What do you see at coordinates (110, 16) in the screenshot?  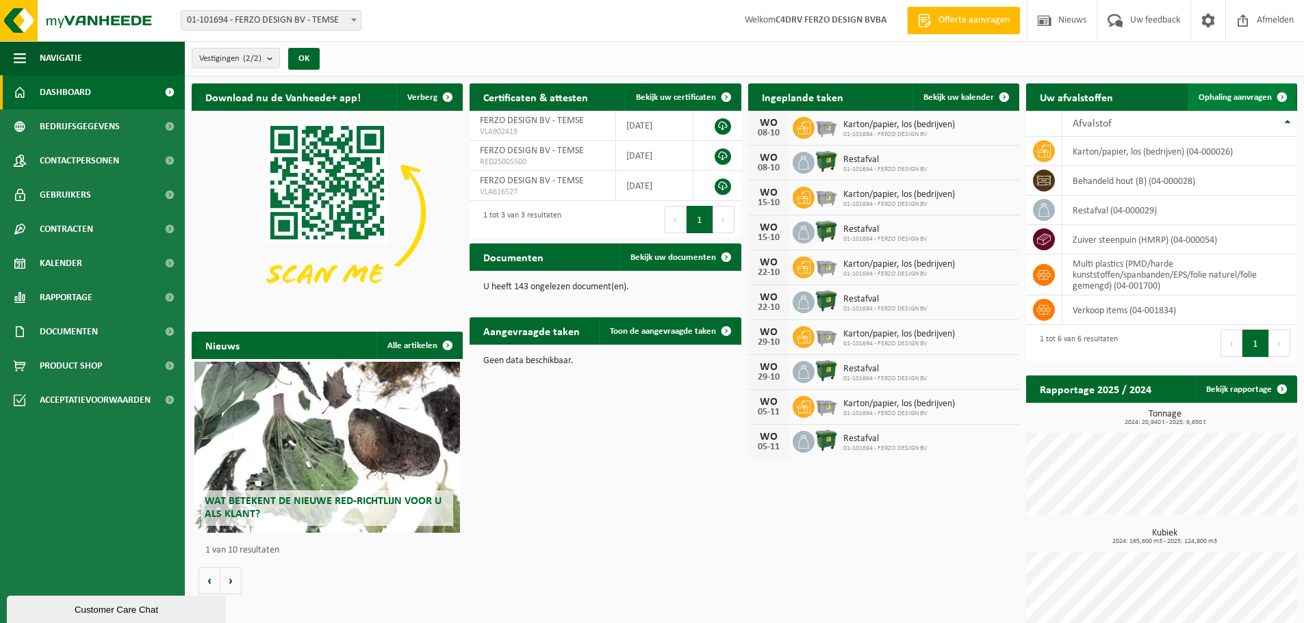 I see `div: Customer Care Chat` at bounding box center [110, 16].